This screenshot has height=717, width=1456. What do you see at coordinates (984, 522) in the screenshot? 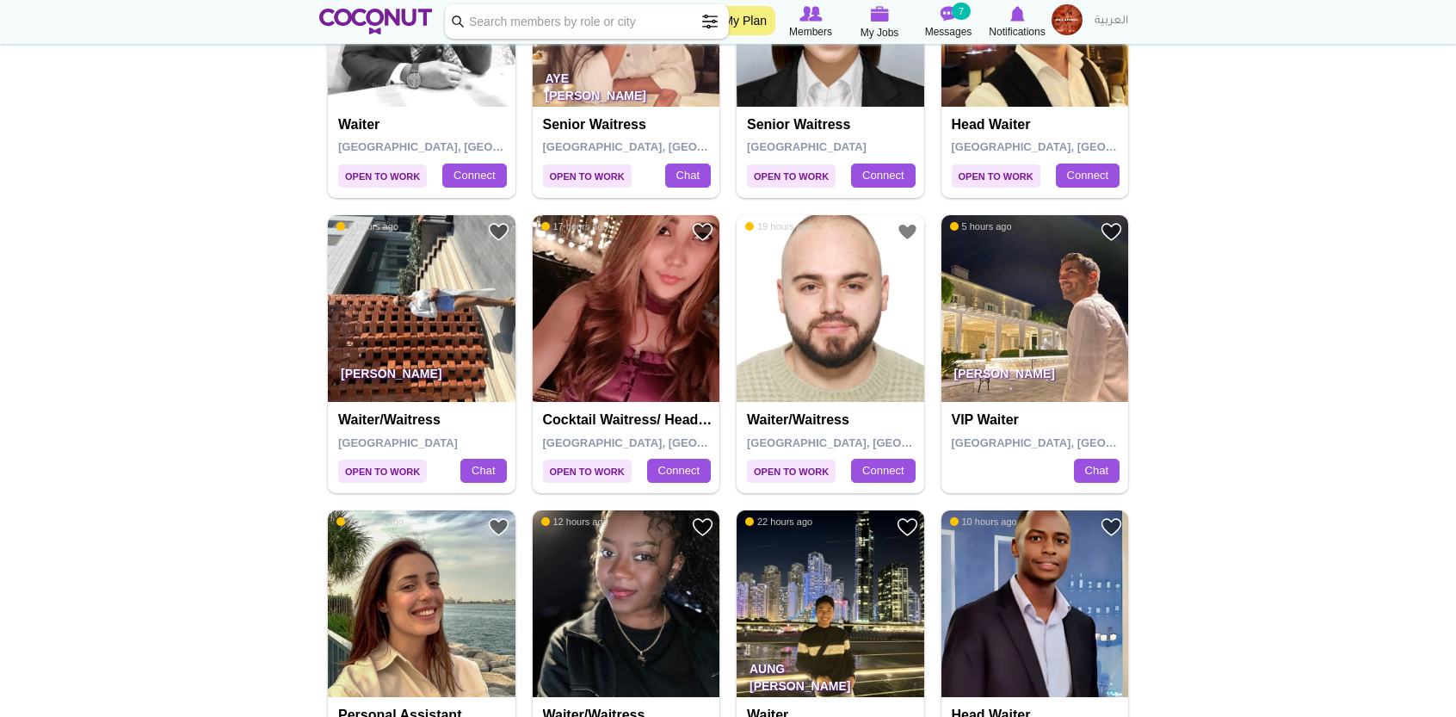
I see `span: 10 hours ago` at bounding box center [984, 522].